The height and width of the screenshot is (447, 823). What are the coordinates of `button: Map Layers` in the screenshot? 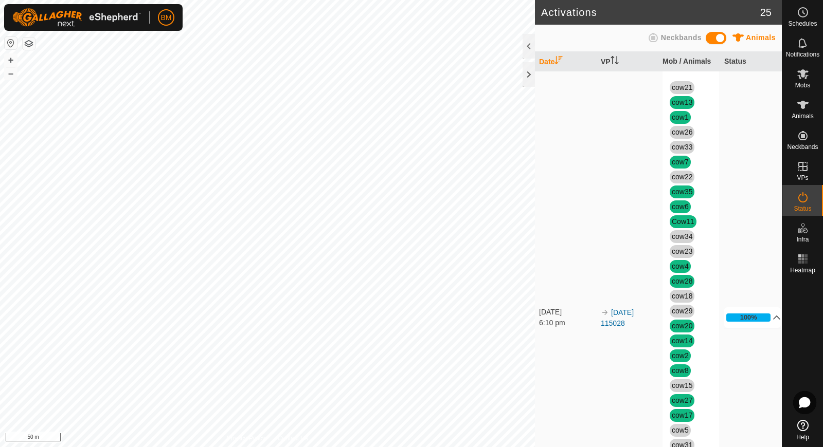 It's located at (29, 44).